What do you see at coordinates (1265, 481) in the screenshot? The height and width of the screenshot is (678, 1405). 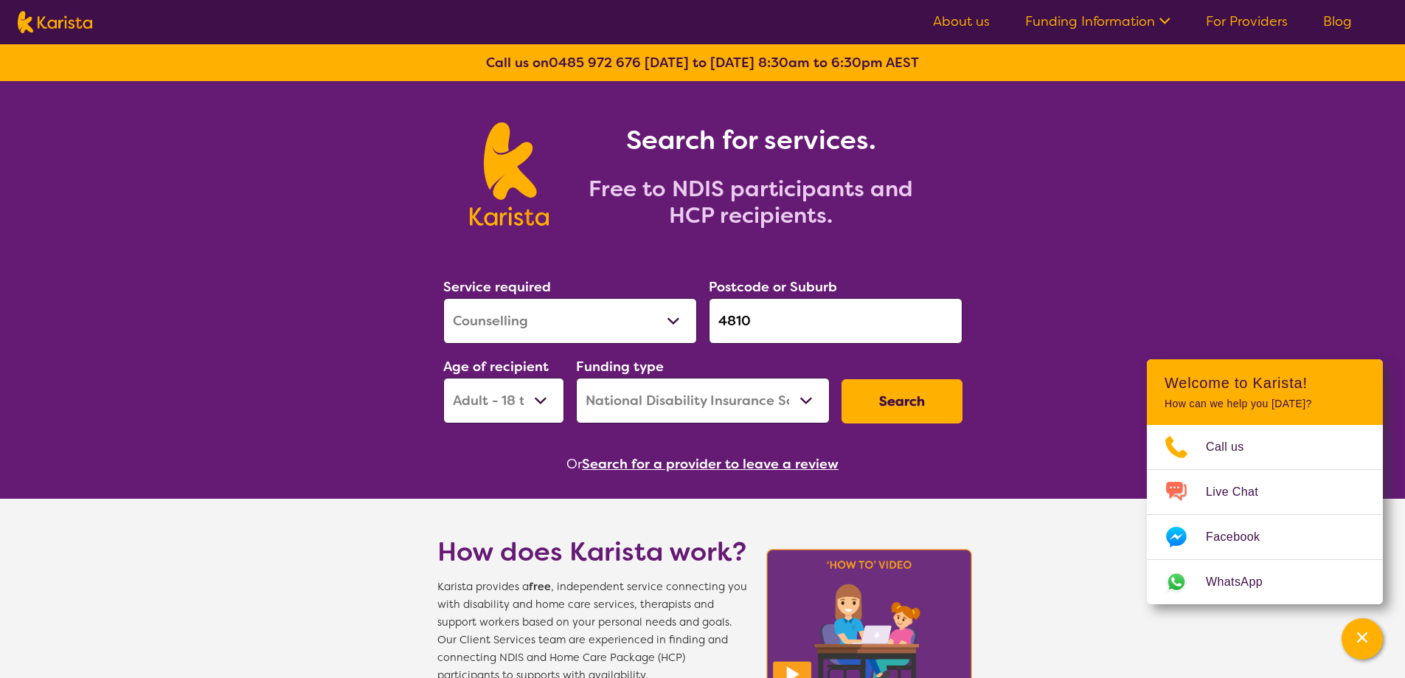 I see `div: Channel Menu` at bounding box center [1265, 481].